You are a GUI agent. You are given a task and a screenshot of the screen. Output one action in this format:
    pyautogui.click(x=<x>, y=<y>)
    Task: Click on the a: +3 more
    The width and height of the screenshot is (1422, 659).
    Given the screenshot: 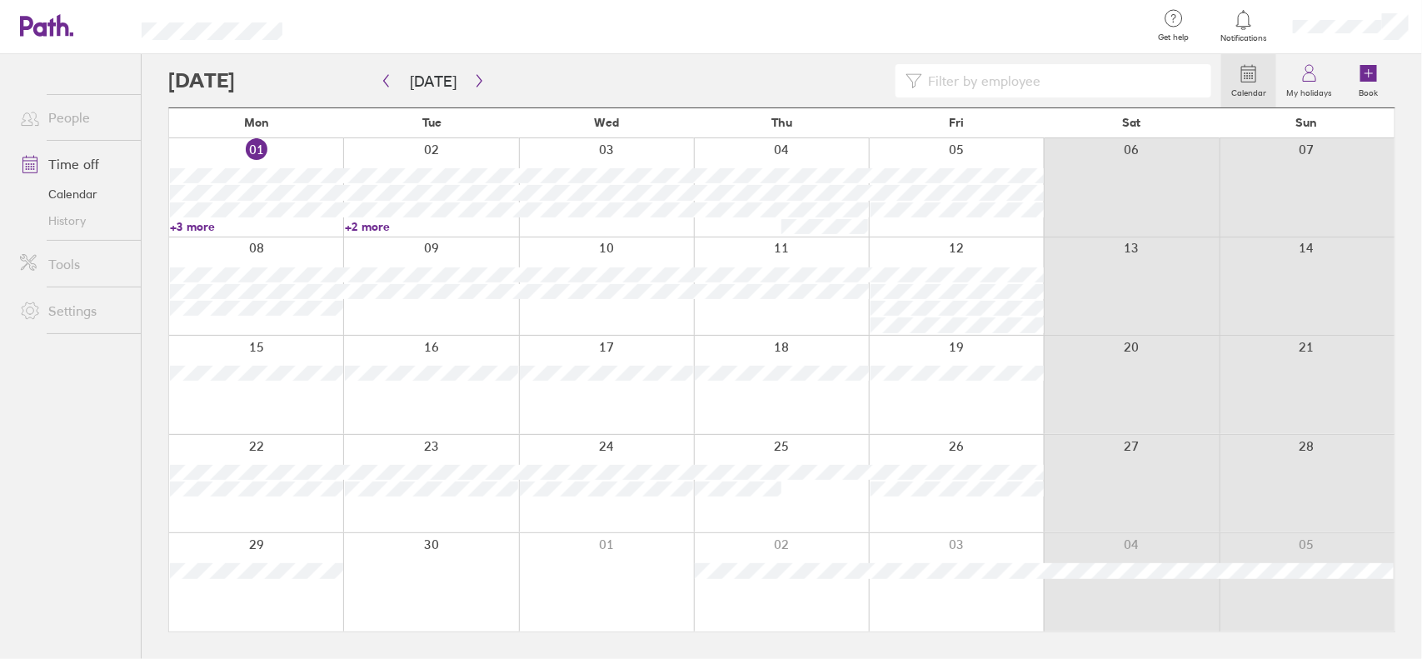 What is the action you would take?
    pyautogui.click(x=257, y=227)
    